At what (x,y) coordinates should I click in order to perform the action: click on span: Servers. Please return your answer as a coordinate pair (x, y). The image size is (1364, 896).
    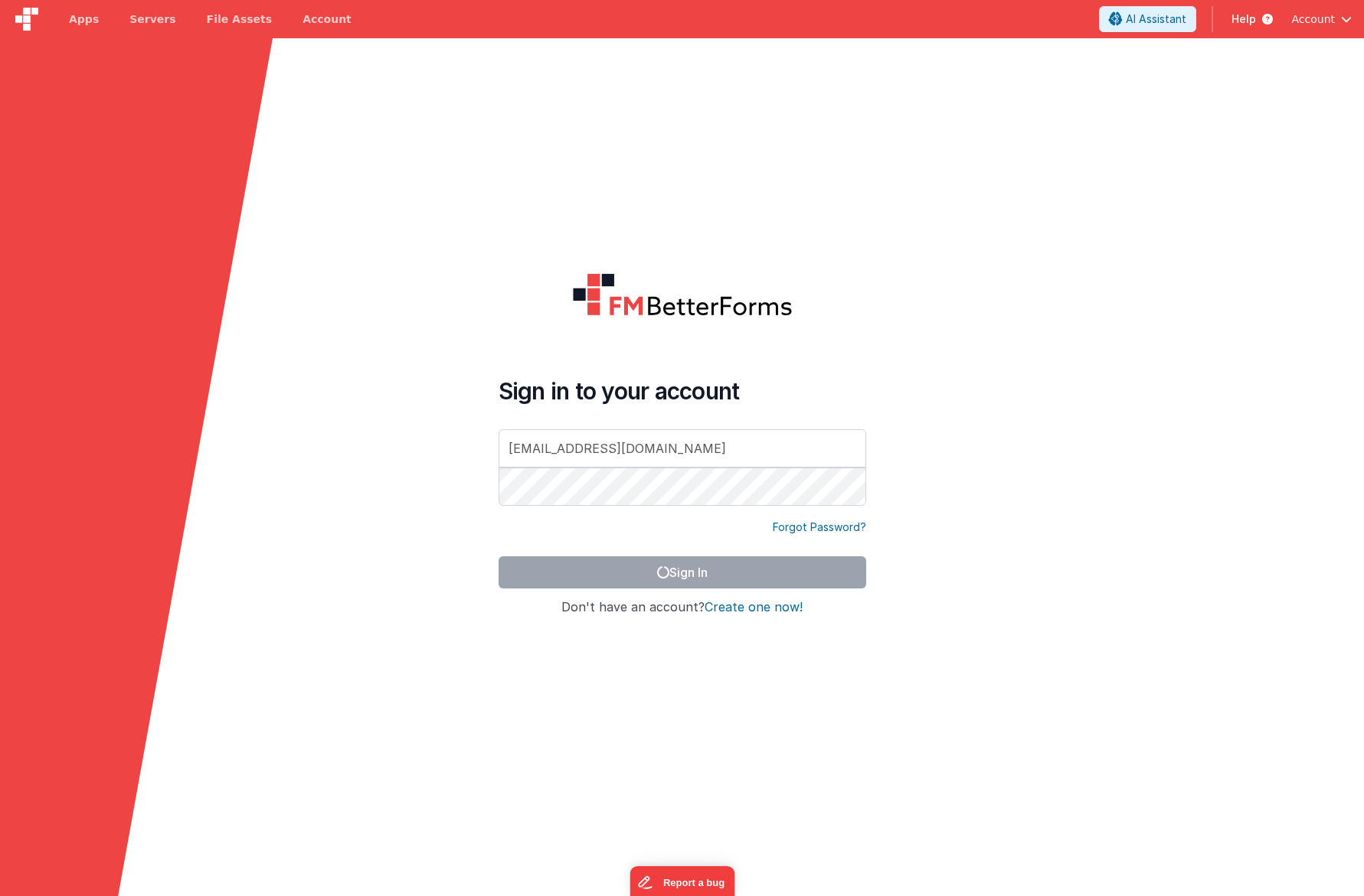
    Looking at the image, I should click on (153, 19).